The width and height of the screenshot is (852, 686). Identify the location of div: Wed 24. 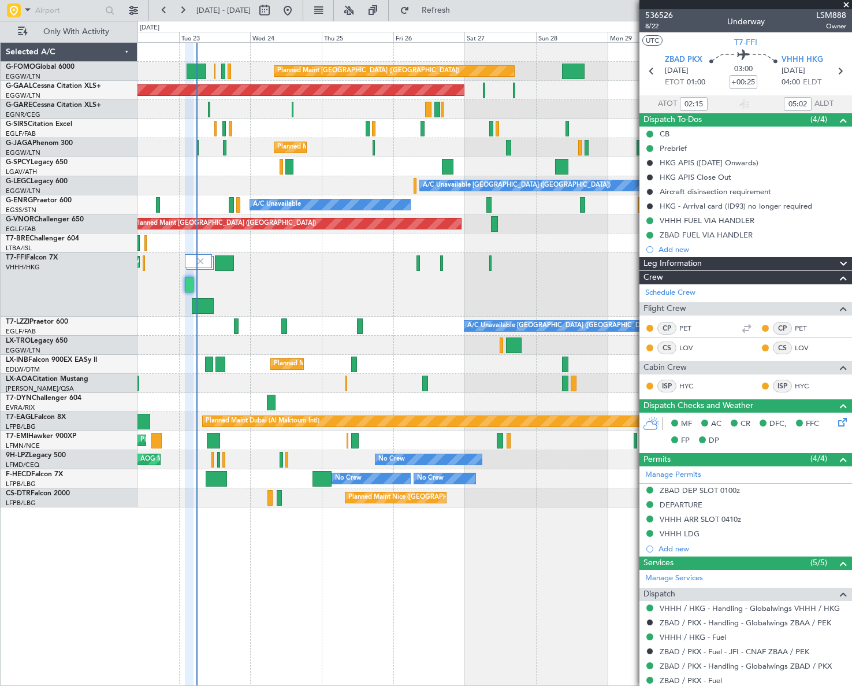
(286, 37).